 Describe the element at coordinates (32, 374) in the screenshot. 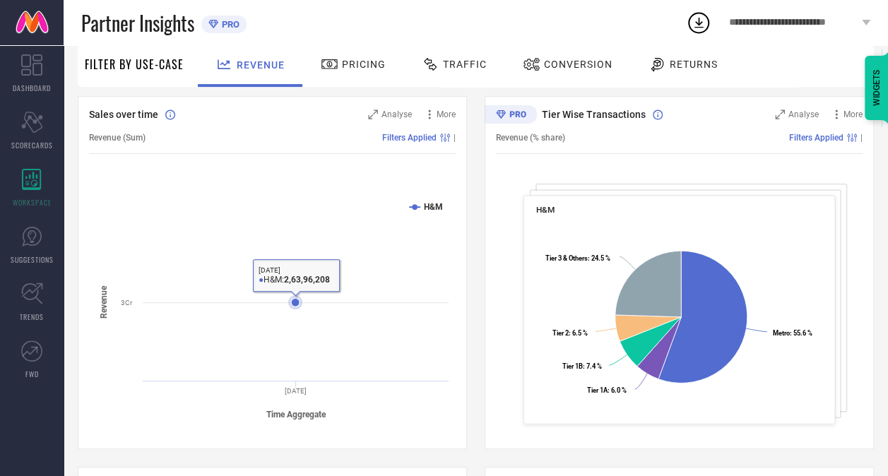

I see `span: FWD` at that location.